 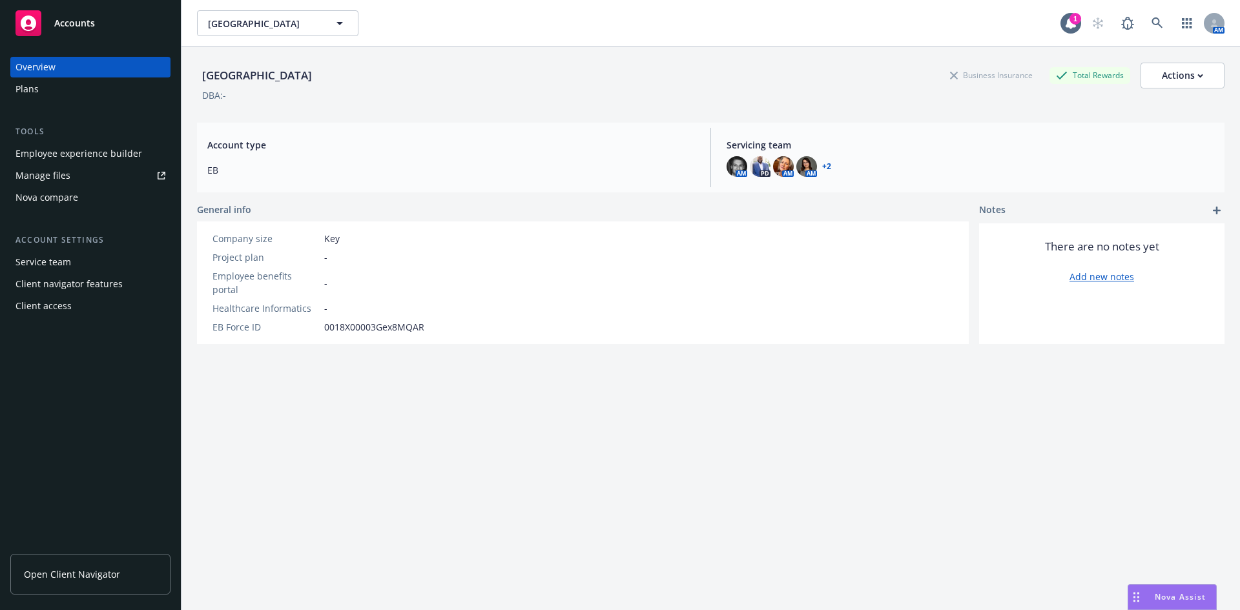 What do you see at coordinates (266, 308) in the screenshot?
I see `div: Healthcare Informatics` at bounding box center [266, 308].